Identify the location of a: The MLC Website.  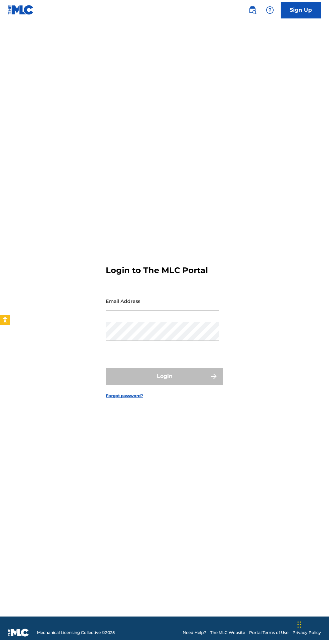
(228, 633).